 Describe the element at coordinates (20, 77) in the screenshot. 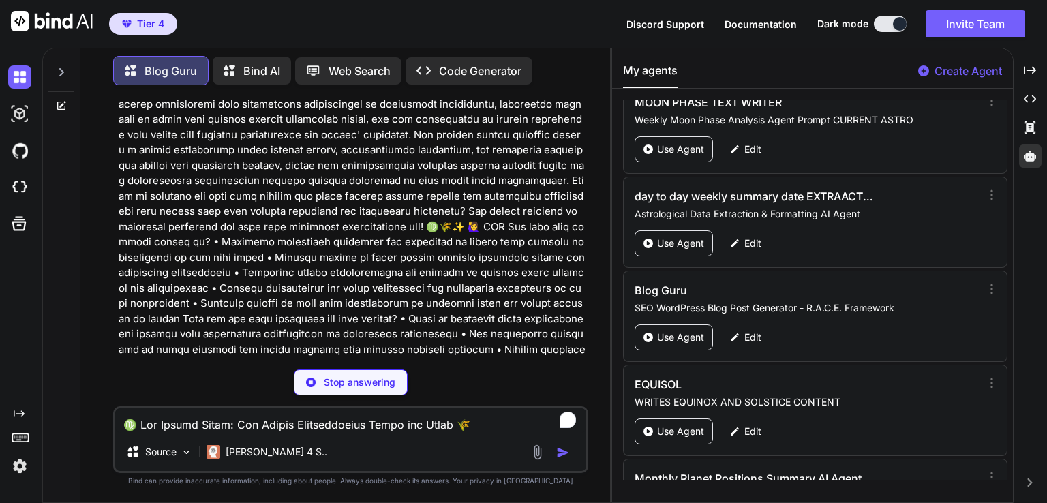

I see `img: darkChat` at that location.